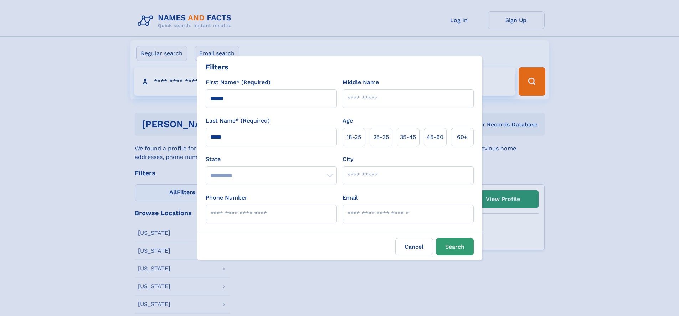 The height and width of the screenshot is (316, 679). What do you see at coordinates (347, 121) in the screenshot?
I see `label: Age` at bounding box center [347, 121].